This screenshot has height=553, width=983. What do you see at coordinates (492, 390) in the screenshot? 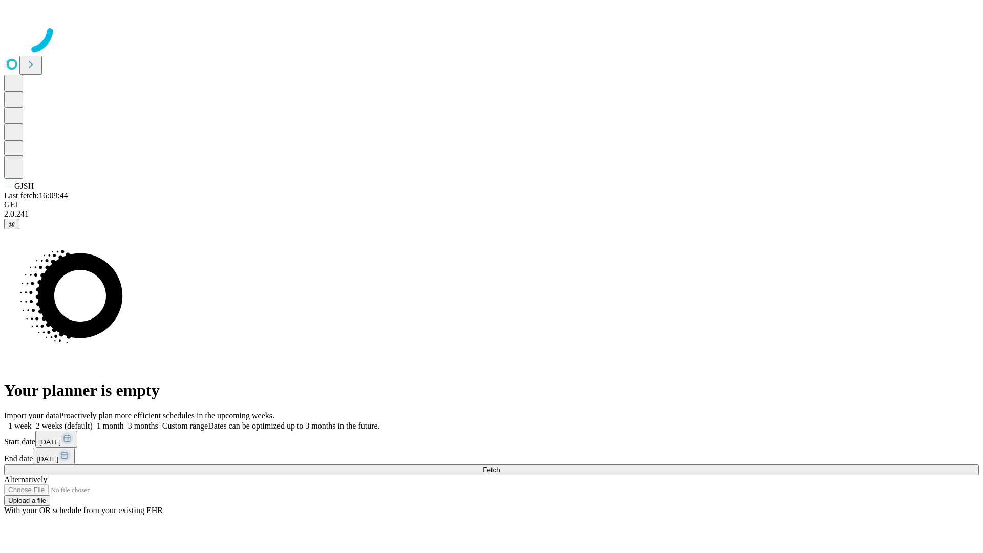
I see `h1: Your planner is empty` at bounding box center [492, 390].